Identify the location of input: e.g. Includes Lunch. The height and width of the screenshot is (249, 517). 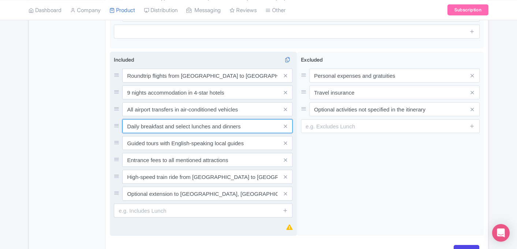
(203, 210).